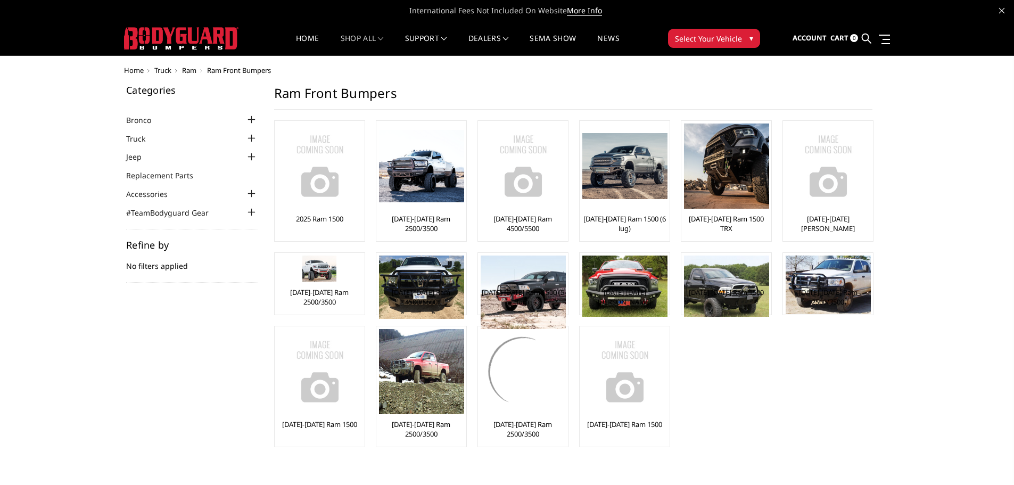 This screenshot has width=1014, height=485. Describe the element at coordinates (189, 70) in the screenshot. I see `a: Ram` at that location.